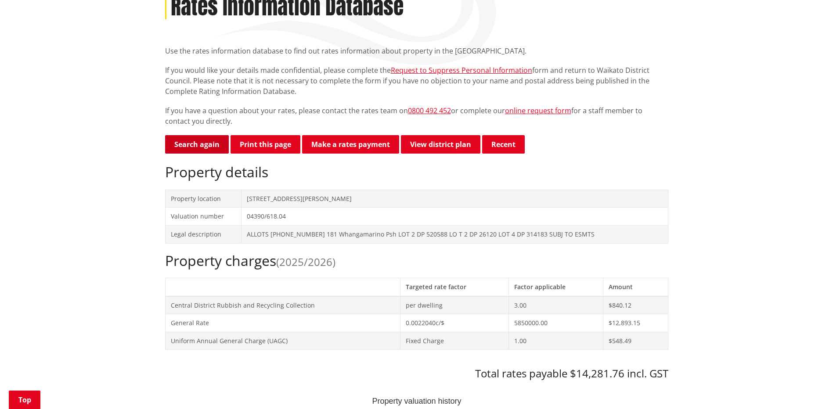 The width and height of the screenshot is (833, 409). I want to click on button: Recent, so click(503, 144).